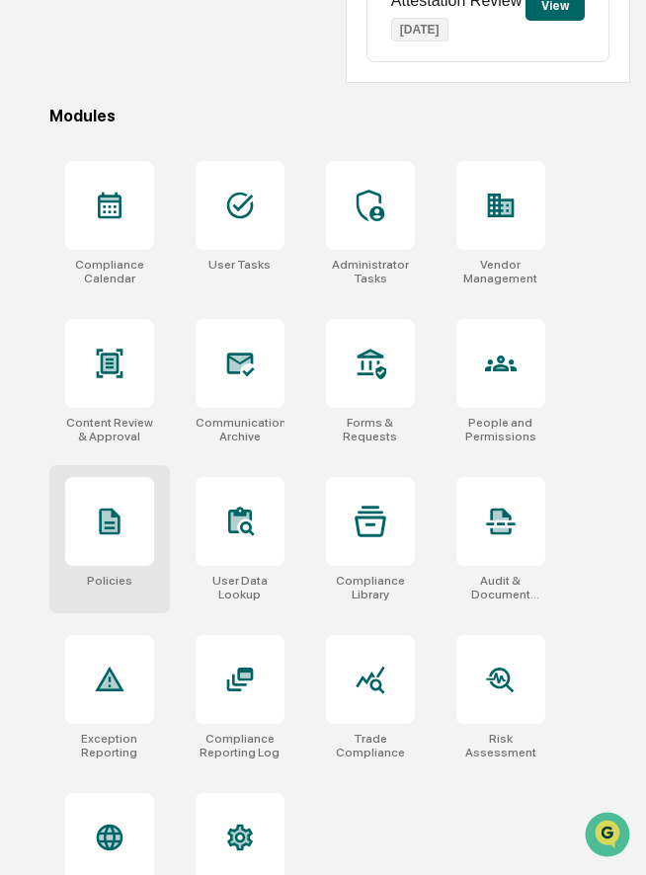 This screenshot has height=875, width=646. Describe the element at coordinates (501, 746) in the screenshot. I see `div: Risk Assessment` at that location.